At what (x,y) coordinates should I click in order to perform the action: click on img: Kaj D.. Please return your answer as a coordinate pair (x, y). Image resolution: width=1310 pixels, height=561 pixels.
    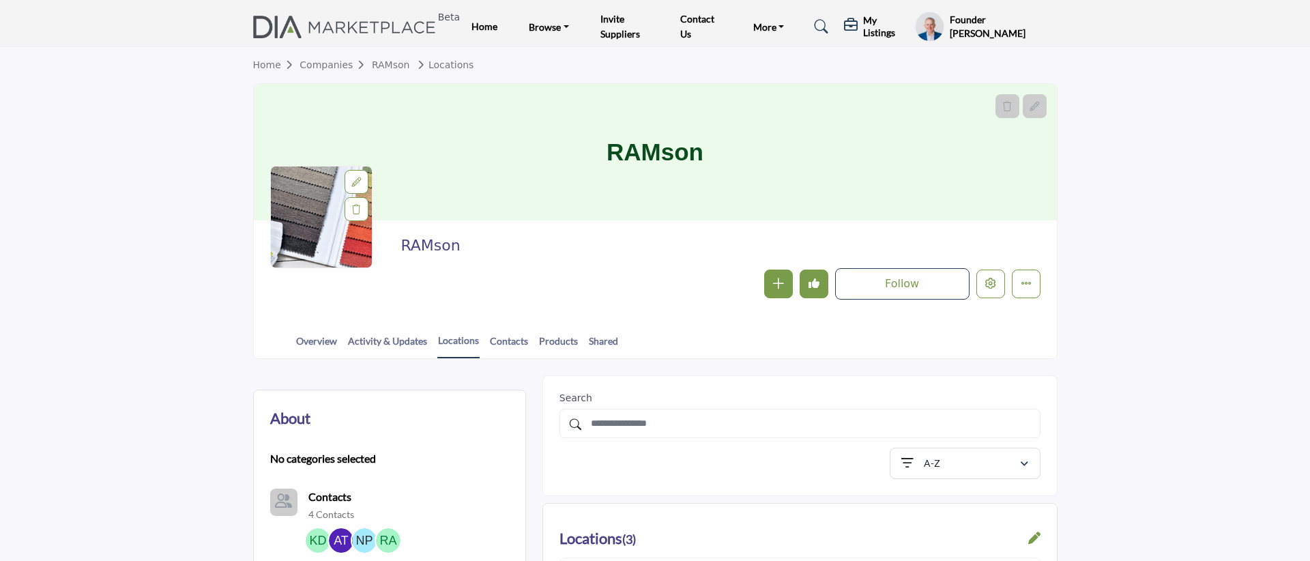
    Looking at the image, I should click on (318, 540).